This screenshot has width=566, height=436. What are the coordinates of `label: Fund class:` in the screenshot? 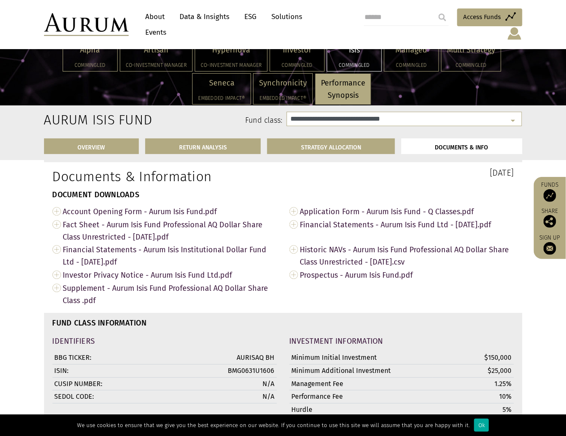 It's located at (204, 121).